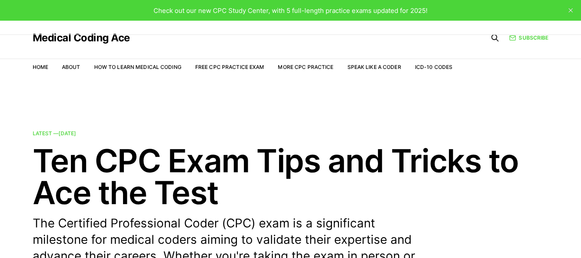 Image resolution: width=581 pixels, height=258 pixels. Describe the element at coordinates (374, 67) in the screenshot. I see `a: Speak Like a Coder` at that location.